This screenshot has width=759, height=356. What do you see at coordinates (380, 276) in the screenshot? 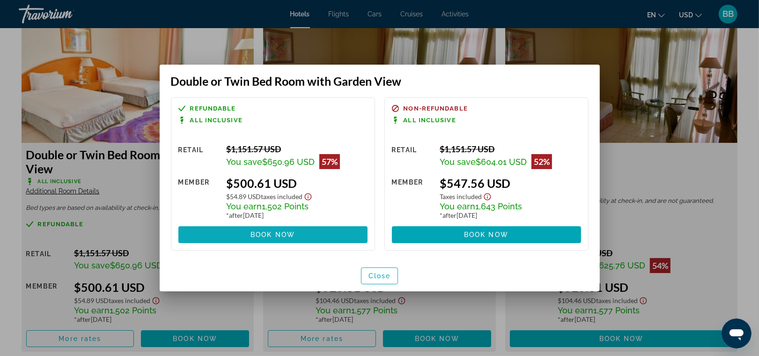
I see `span: Close` at bounding box center [380, 276].